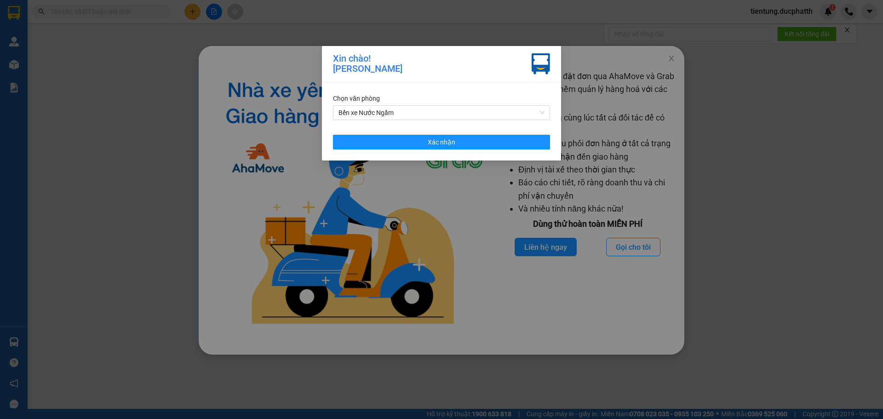 The image size is (883, 419). Describe the element at coordinates (441, 142) in the screenshot. I see `button: Xác nhận` at that location.